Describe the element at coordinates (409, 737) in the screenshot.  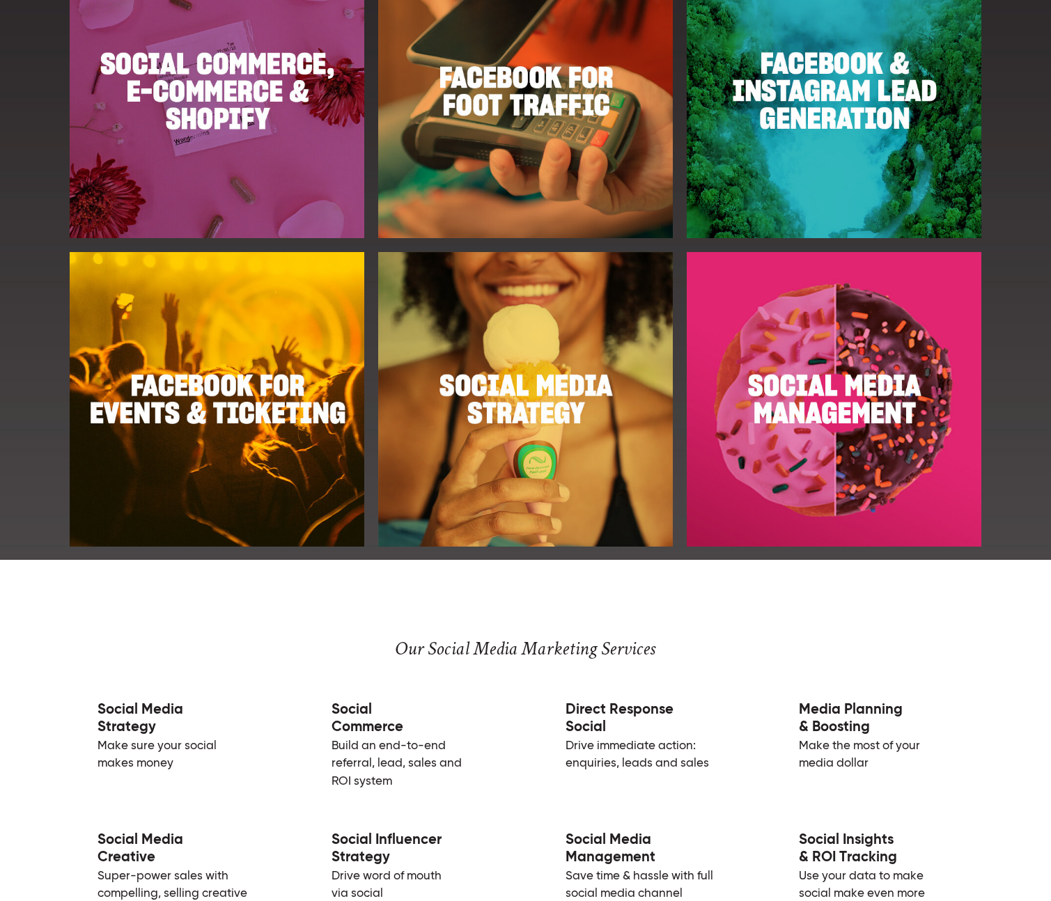
I see `p: Build an end-to-end referral, lead, sales and ROI system` at that location.